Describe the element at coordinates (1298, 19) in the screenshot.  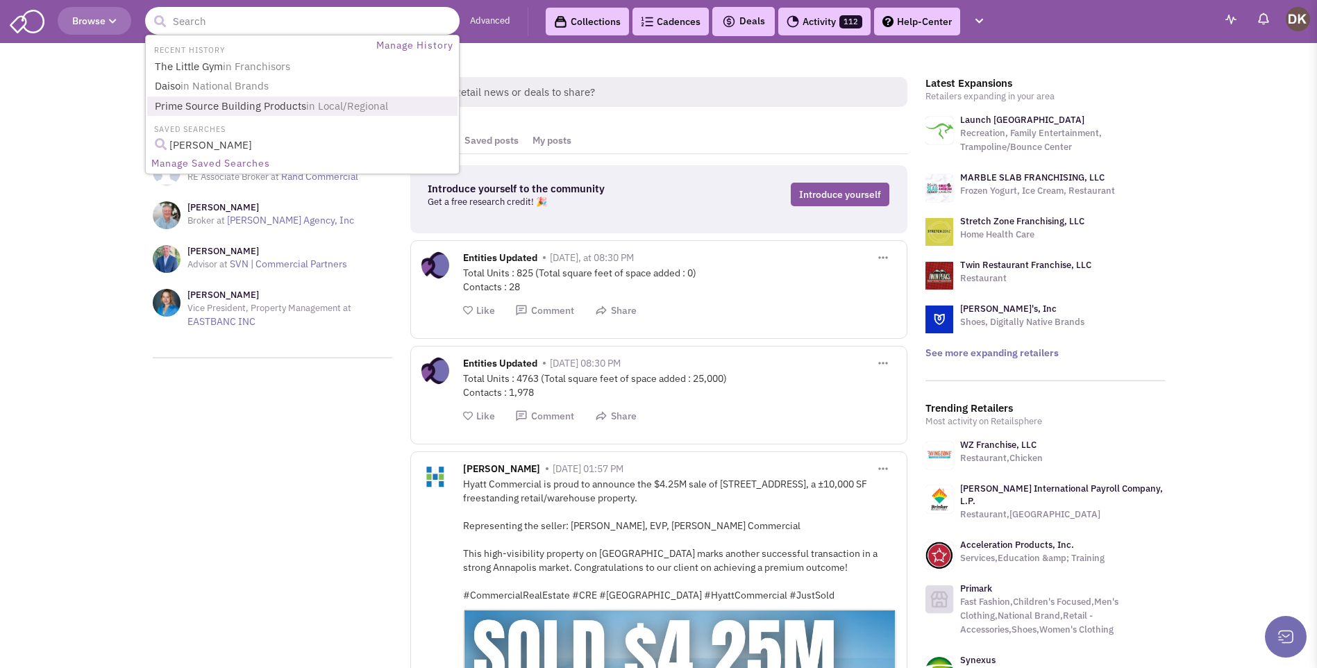
I see `a: Donnie Keller` at that location.